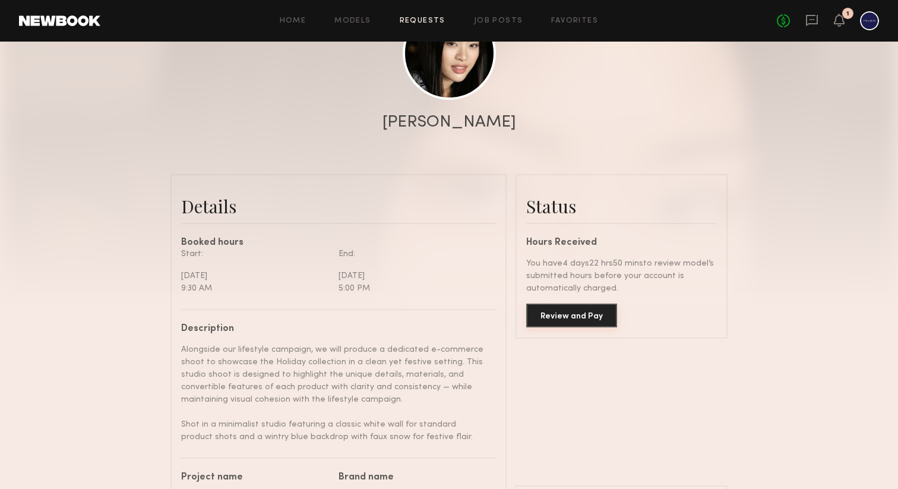  Describe the element at coordinates (352, 21) in the screenshot. I see `a: Models` at that location.